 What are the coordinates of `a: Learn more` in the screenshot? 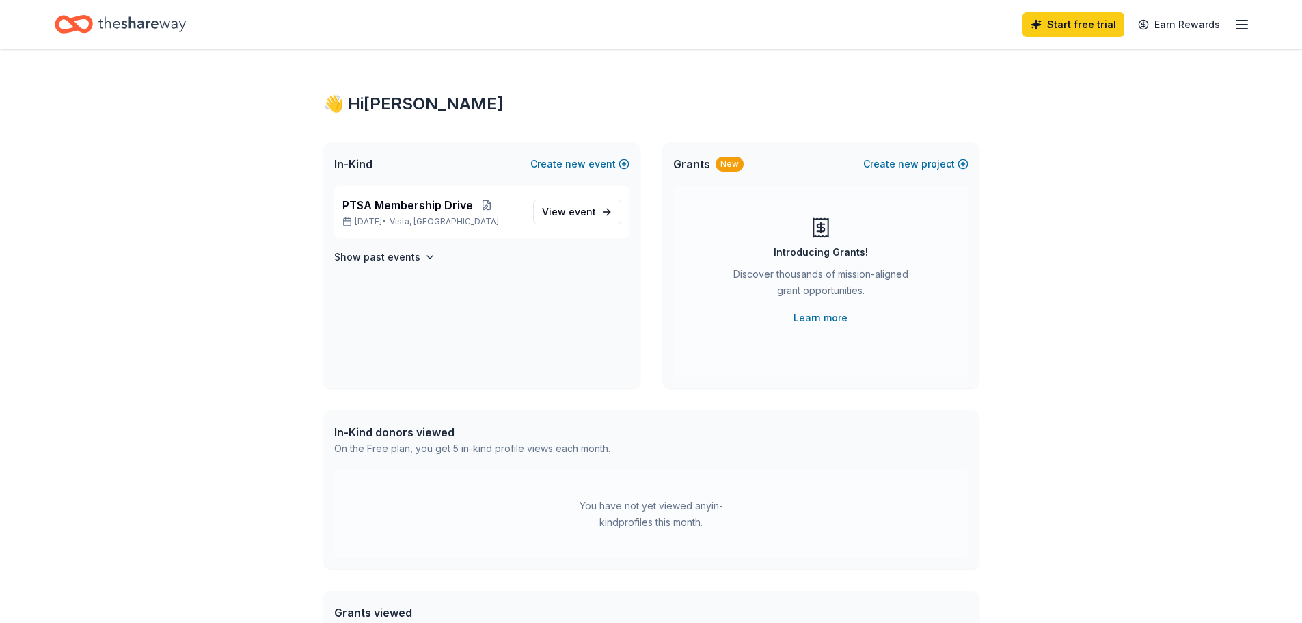 It's located at (820, 318).